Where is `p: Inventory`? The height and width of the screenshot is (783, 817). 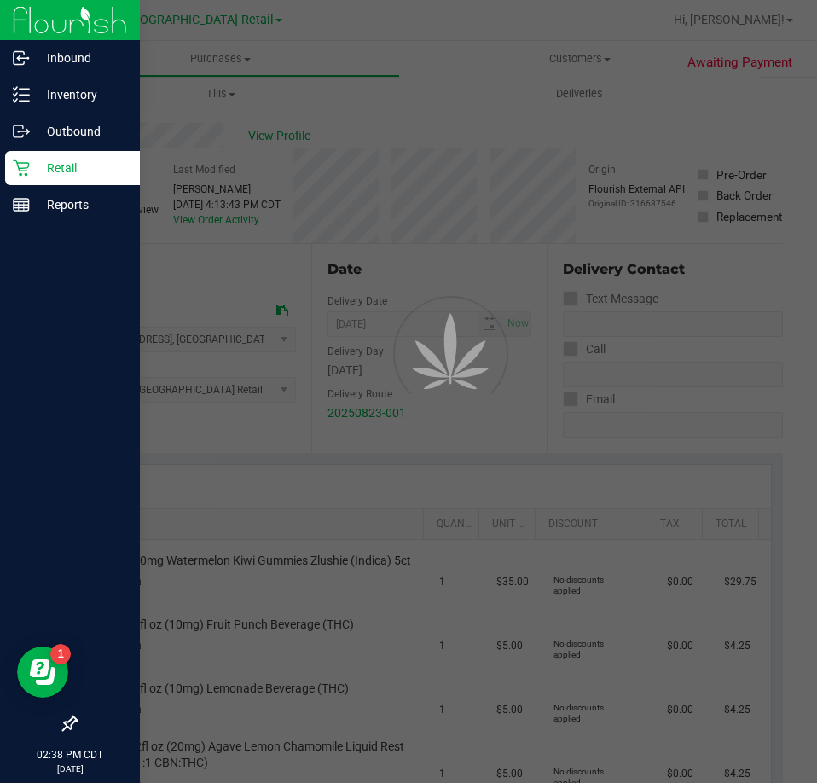 p: Inventory is located at coordinates (81, 95).